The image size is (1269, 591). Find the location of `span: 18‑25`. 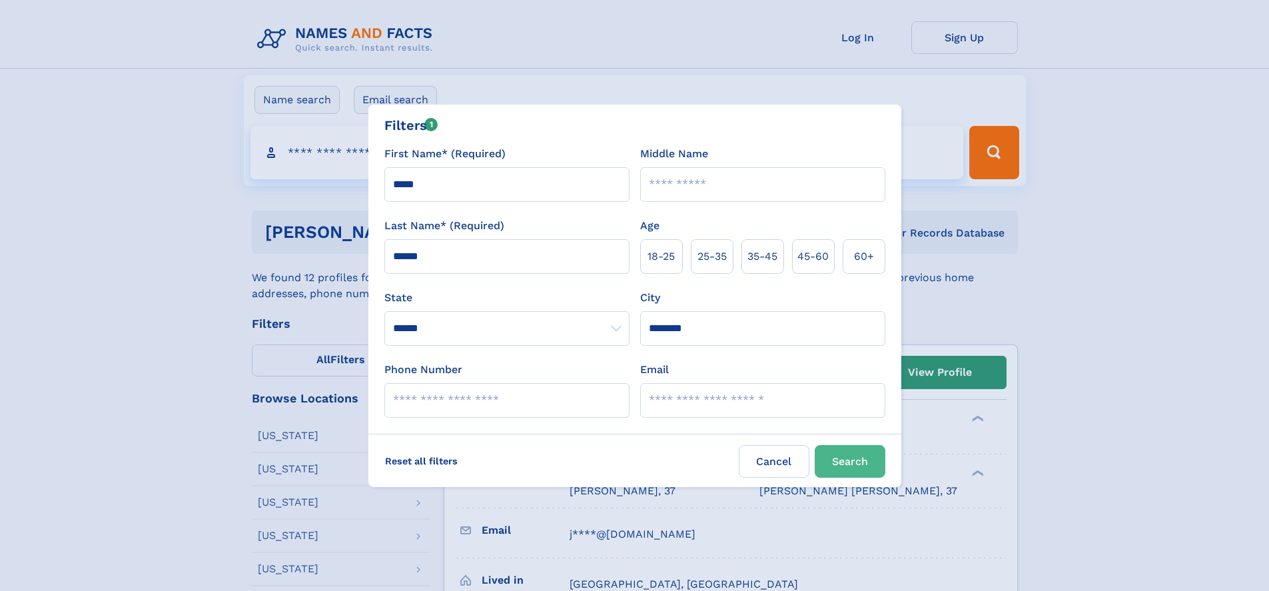

span: 18‑25 is located at coordinates (661, 257).